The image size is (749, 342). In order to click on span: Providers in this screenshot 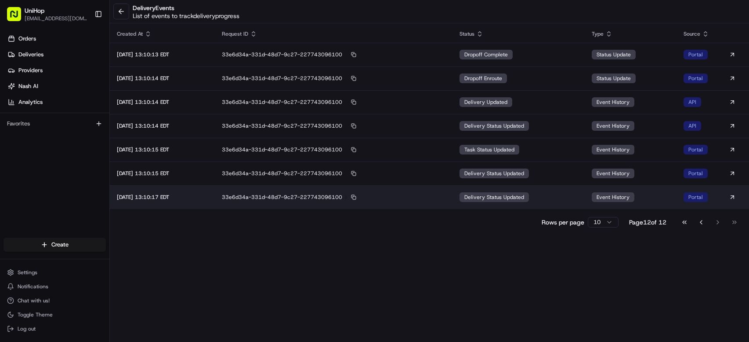, I will do `click(30, 70)`.